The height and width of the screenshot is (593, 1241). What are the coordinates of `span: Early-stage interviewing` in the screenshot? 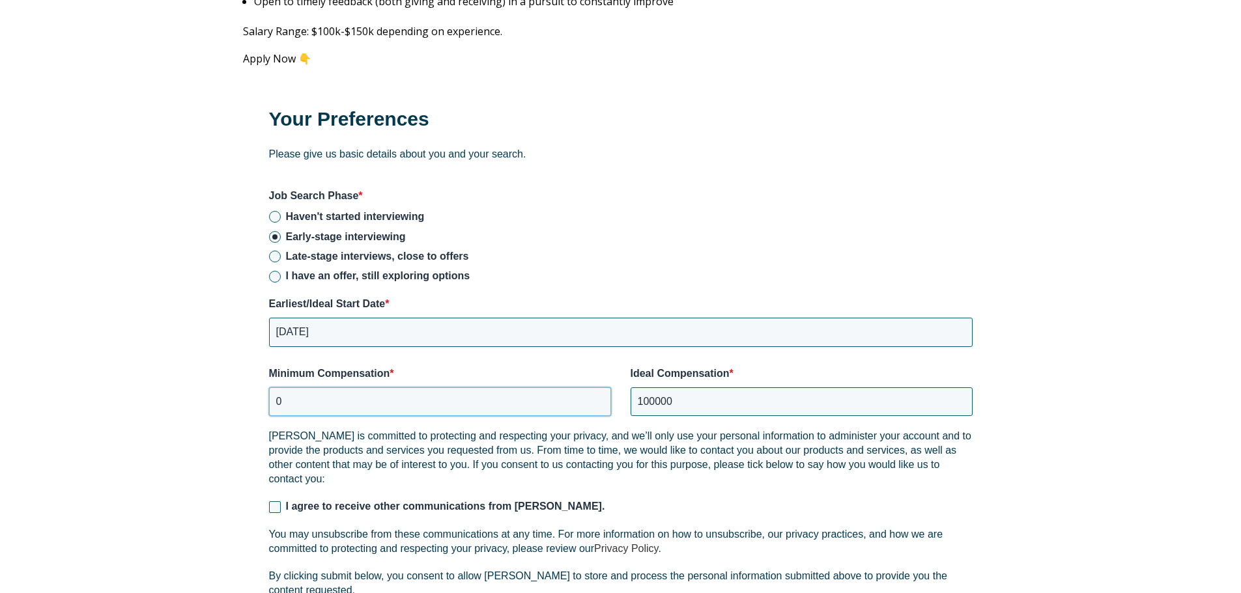 It's located at (346, 236).